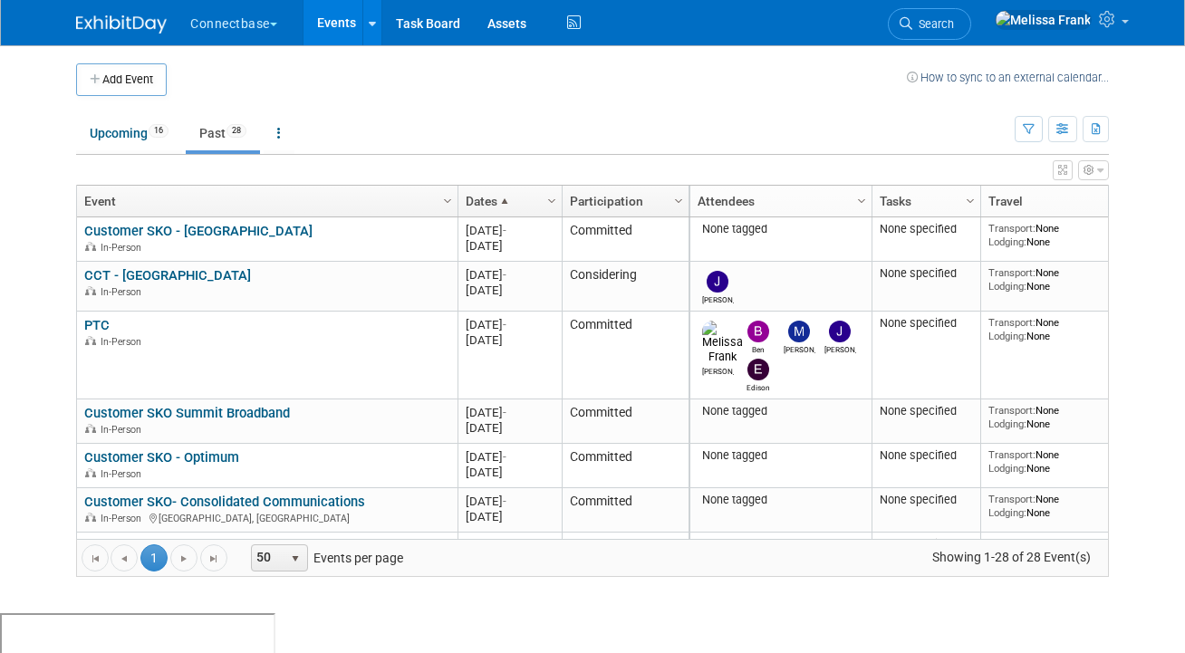 This screenshot has width=1185, height=653. I want to click on a: Dates, so click(507, 201).